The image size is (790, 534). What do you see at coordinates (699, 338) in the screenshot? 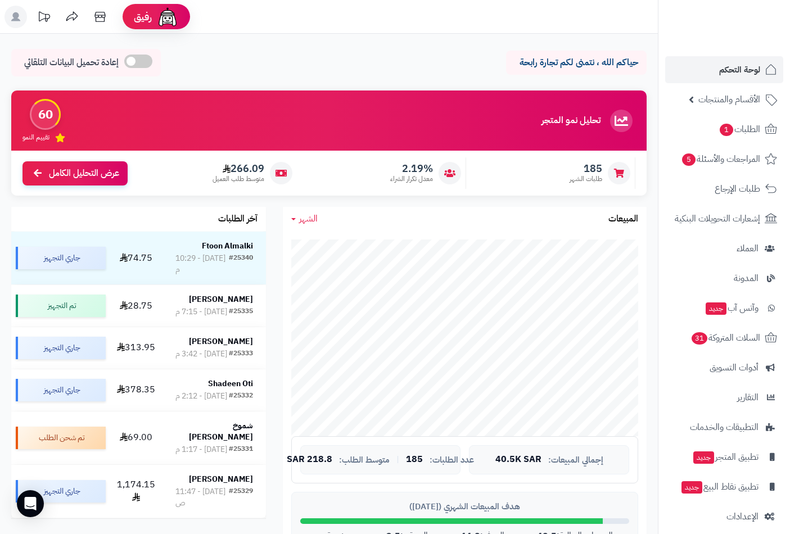
I see `span: 31` at bounding box center [699, 338].